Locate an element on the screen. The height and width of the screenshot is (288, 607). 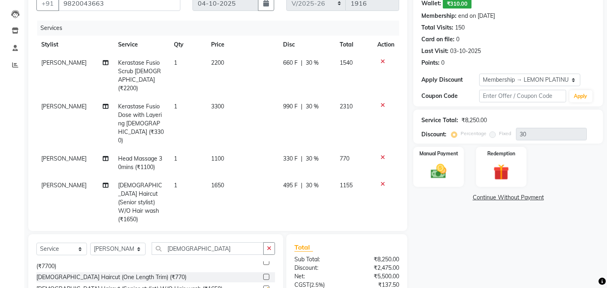
input: Enter Offer / Coupon Code is located at coordinates (523, 96).